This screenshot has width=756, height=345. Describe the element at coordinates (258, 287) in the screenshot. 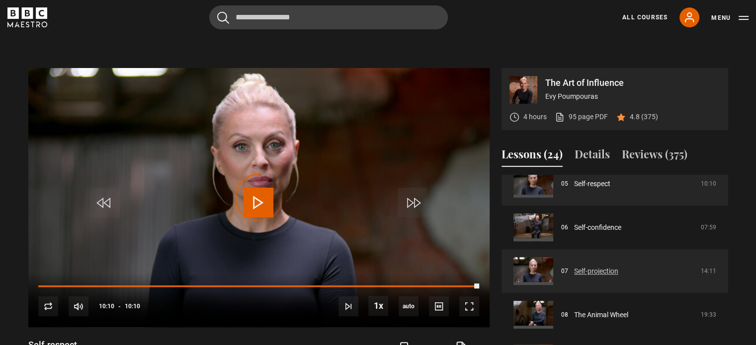

I see `div: Progress Bar` at that location.